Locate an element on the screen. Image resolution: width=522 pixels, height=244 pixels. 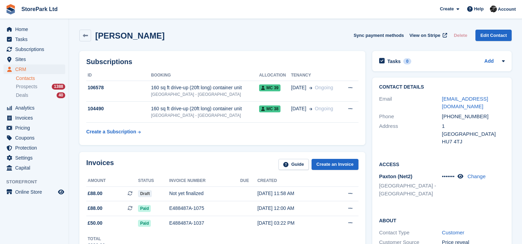
span: CRM is located at coordinates (36, 69).